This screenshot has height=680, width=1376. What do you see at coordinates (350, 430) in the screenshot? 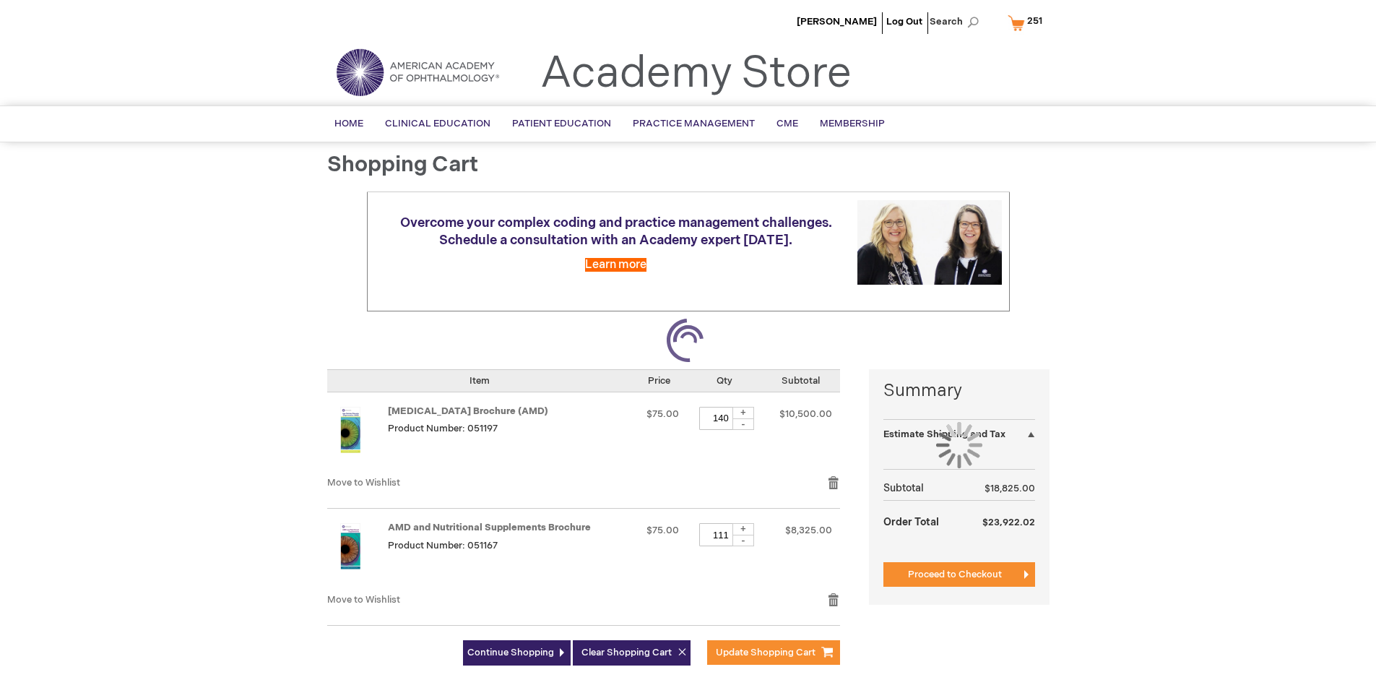
I see `img: Age-Related Macular Degeneration Brochure (AMD)` at bounding box center [350, 430].